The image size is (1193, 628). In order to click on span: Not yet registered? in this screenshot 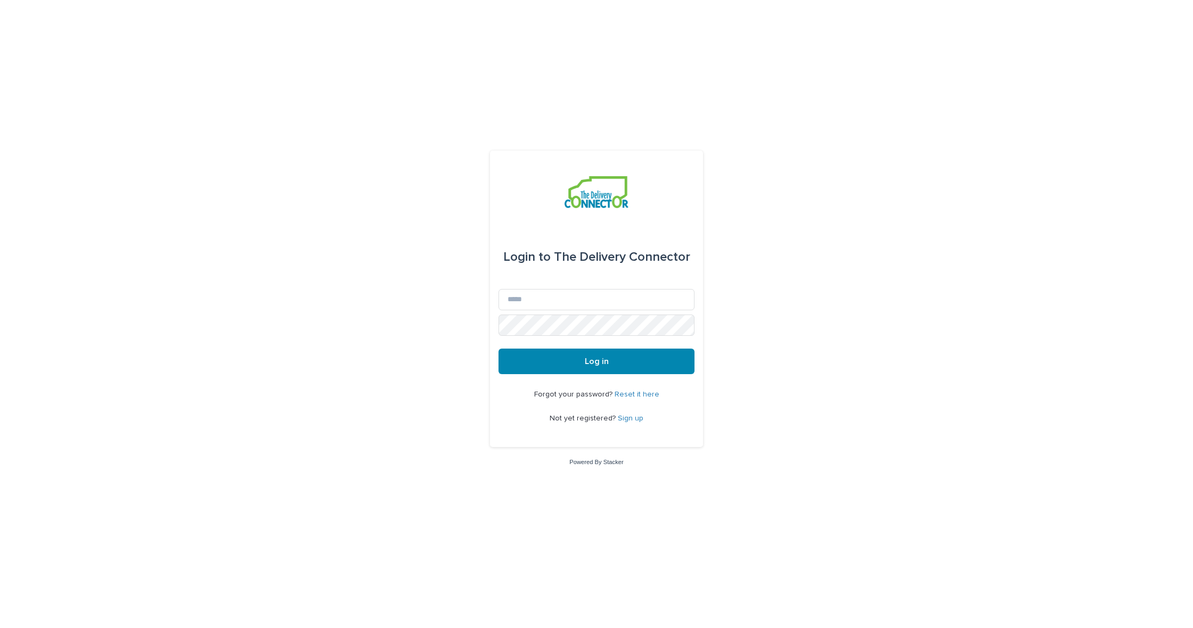, I will do `click(584, 418)`.